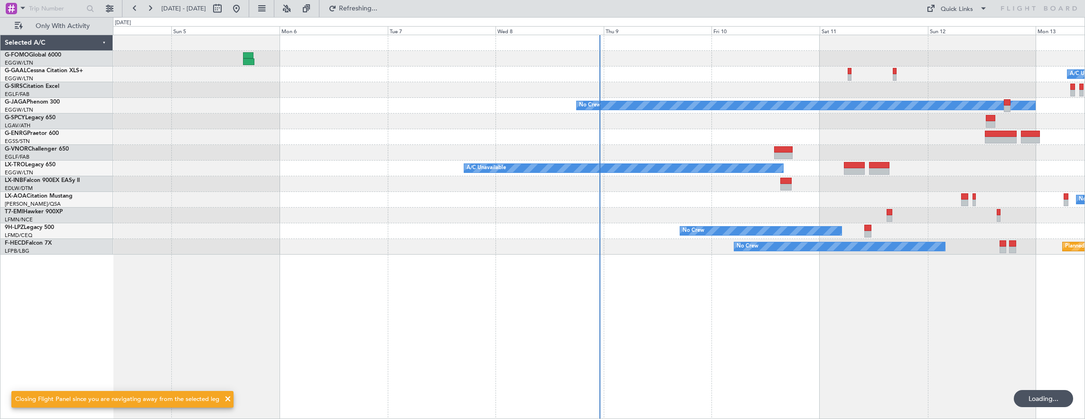 This screenshot has height=419, width=1085. I want to click on div: Sun 5, so click(225, 30).